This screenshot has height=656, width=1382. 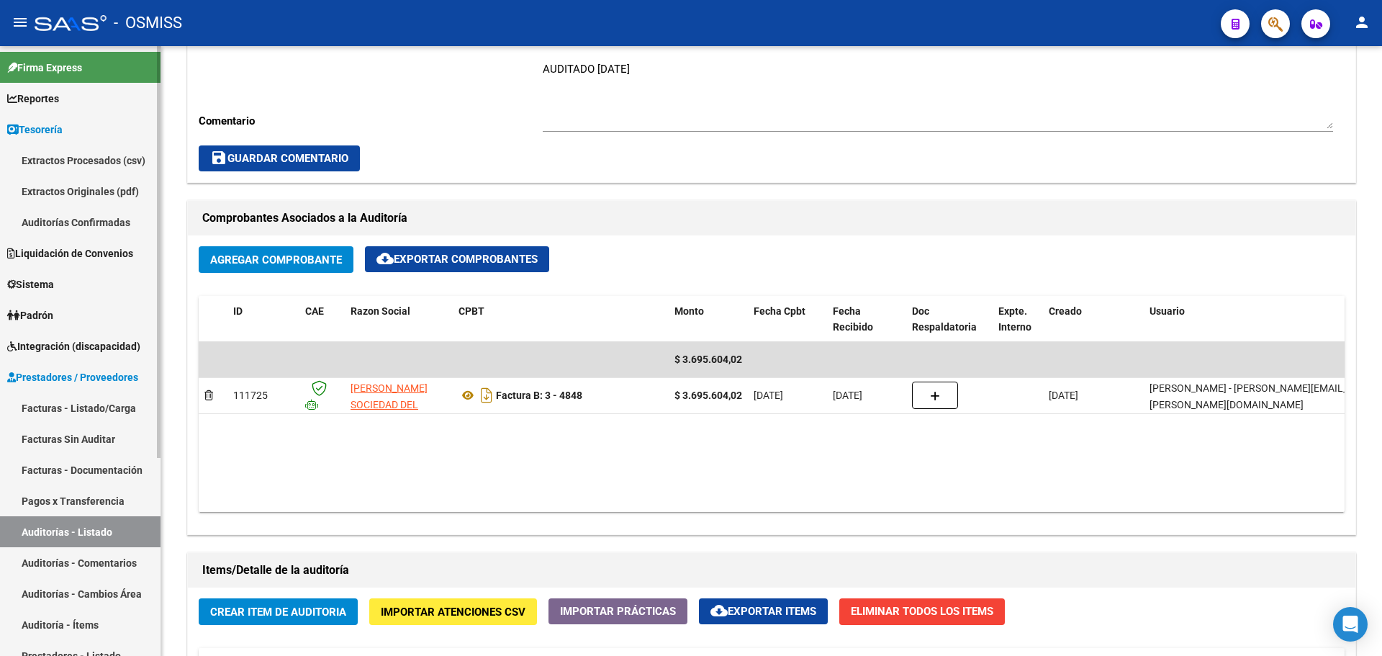 What do you see at coordinates (322, 320) in the screenshot?
I see `datatable-header-cell: CAE` at bounding box center [322, 320].